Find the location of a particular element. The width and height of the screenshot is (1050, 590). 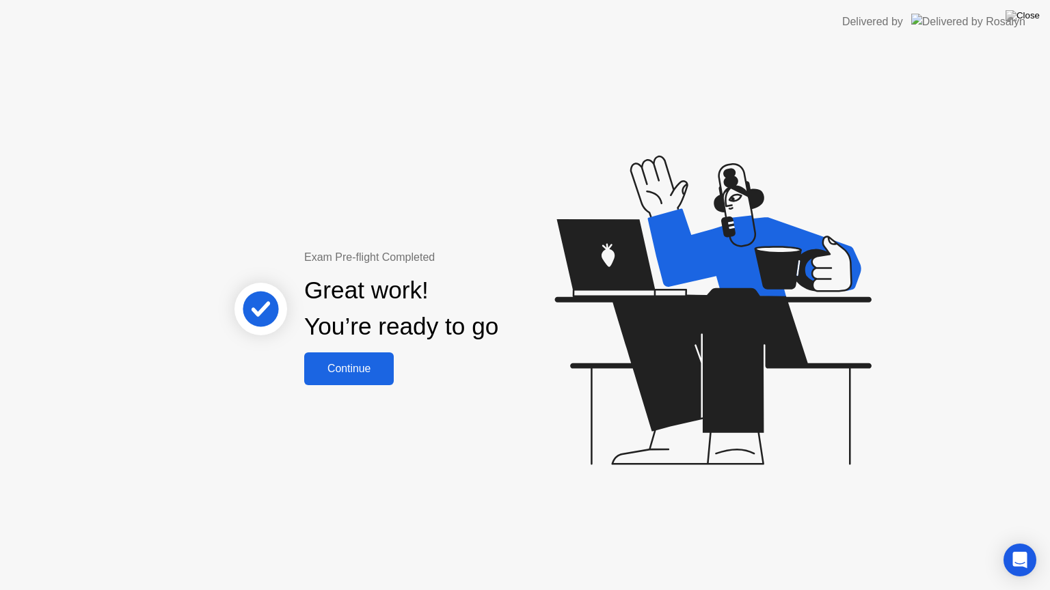

div: Great work! You’re ready to go is located at coordinates (401, 309).